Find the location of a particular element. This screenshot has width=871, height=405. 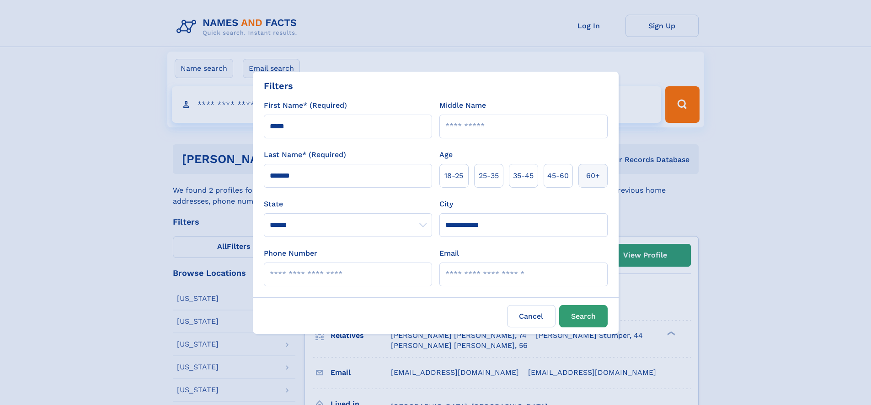

span: 18‑25 is located at coordinates (453, 176).